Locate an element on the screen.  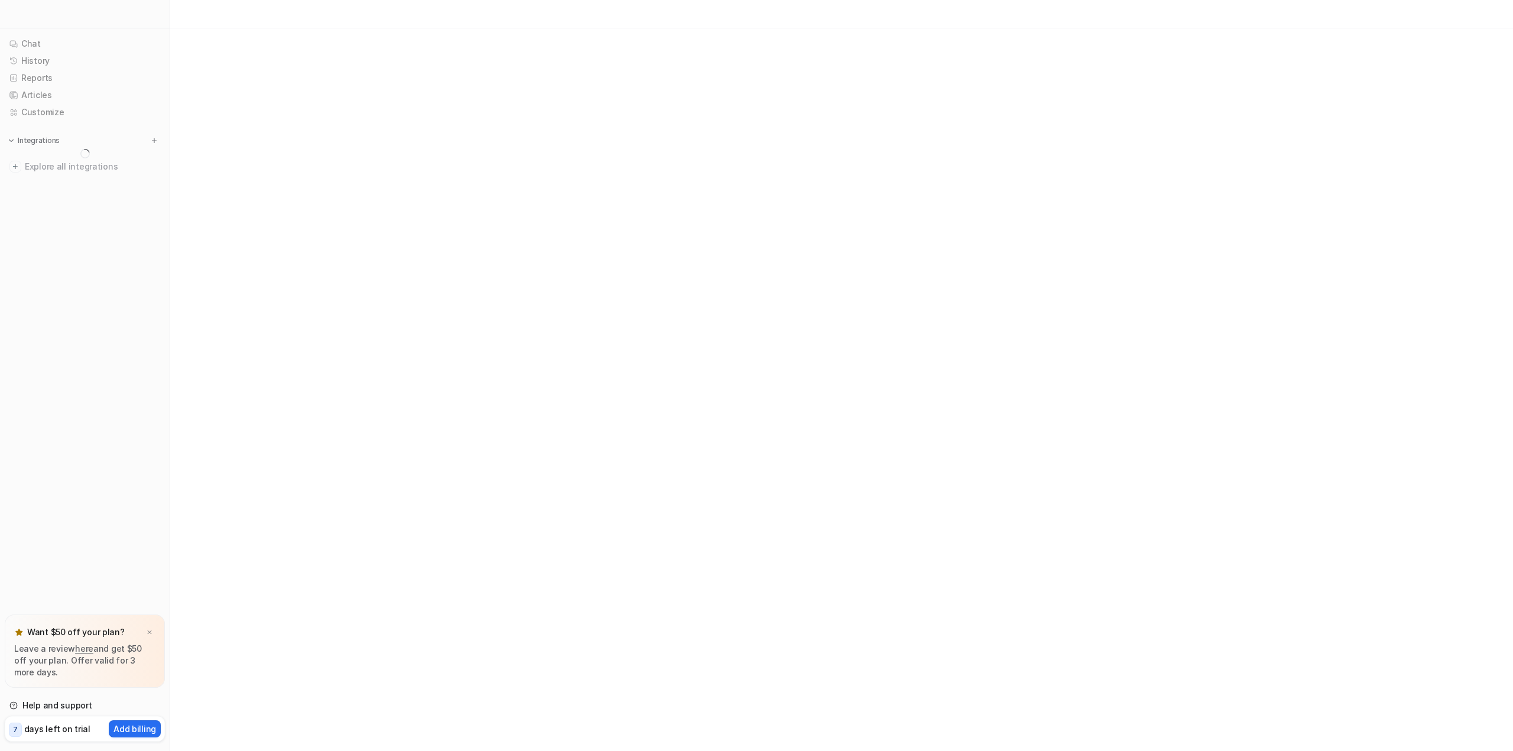
button: Integrations is located at coordinates (34, 141).